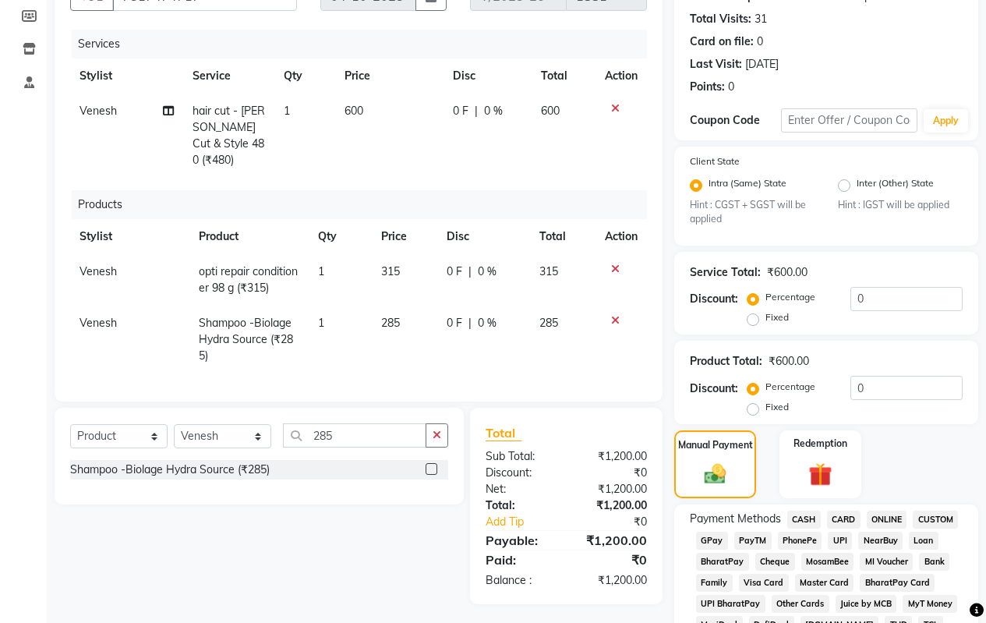  What do you see at coordinates (801, 603) in the screenshot?
I see `span: Other Cards` at bounding box center [801, 603].